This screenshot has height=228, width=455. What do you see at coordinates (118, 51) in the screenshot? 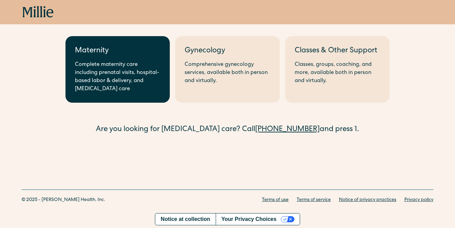
I see `div: Maternity` at bounding box center [118, 51].